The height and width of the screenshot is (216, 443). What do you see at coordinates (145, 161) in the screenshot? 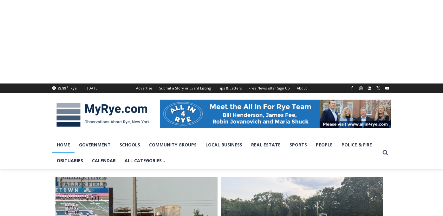
I see `span: All Categories` at bounding box center [145, 161].